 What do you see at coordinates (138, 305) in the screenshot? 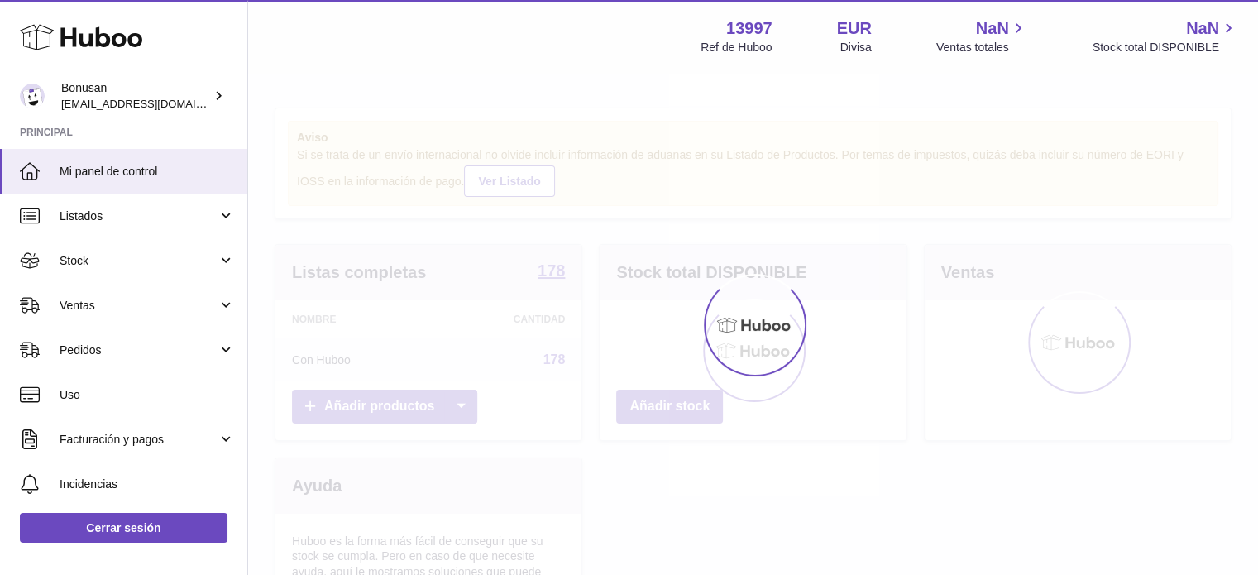
I see `span: Ventas` at bounding box center [138, 305].